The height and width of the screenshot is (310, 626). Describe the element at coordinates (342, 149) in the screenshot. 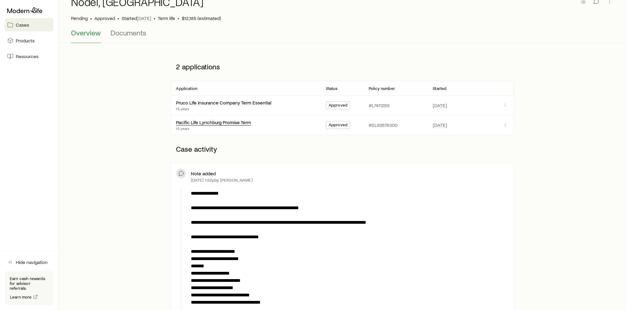

I see `p: Case activity` at that location.